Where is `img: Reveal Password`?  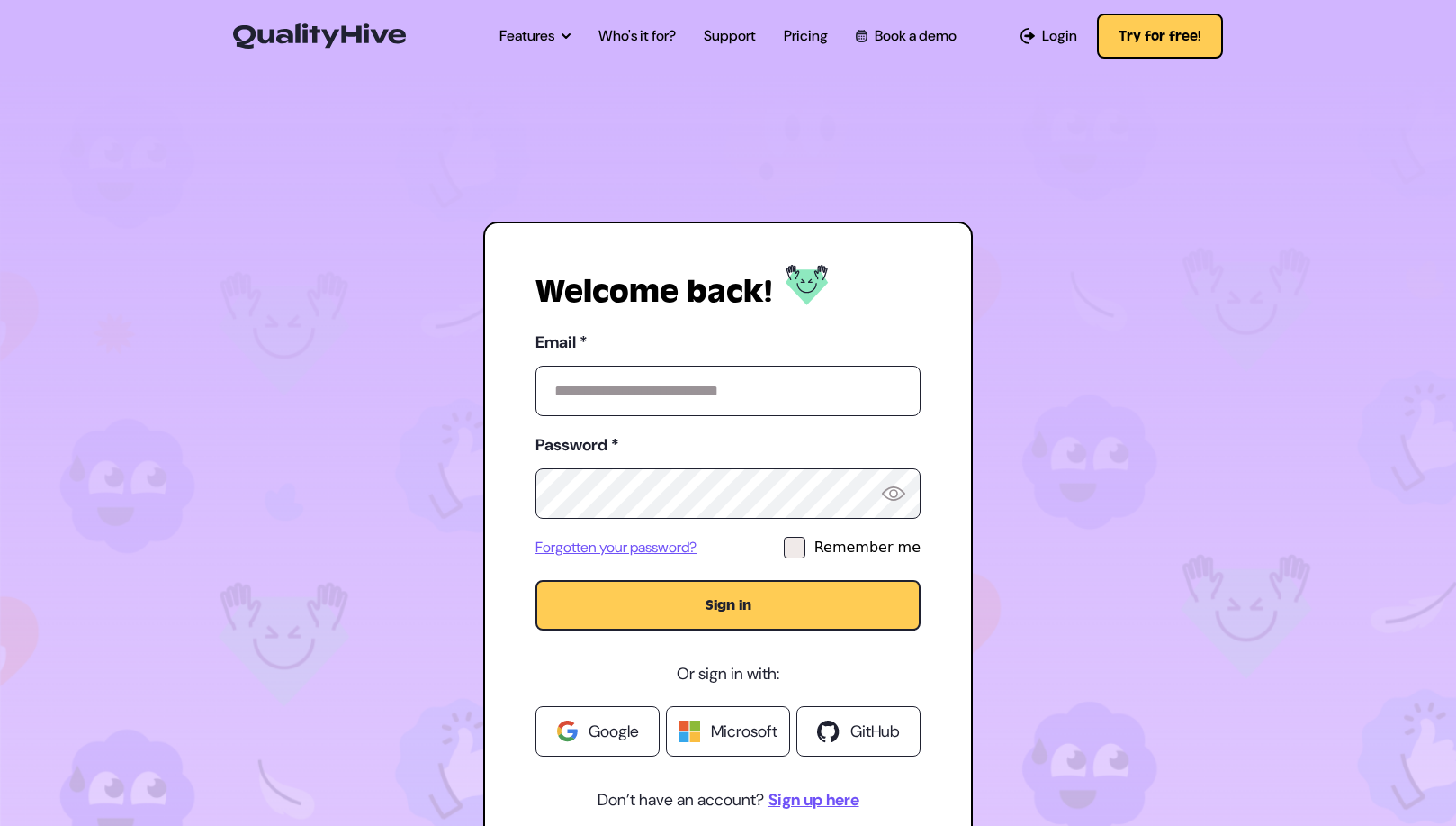 img: Reveal Password is located at coordinates (894, 494).